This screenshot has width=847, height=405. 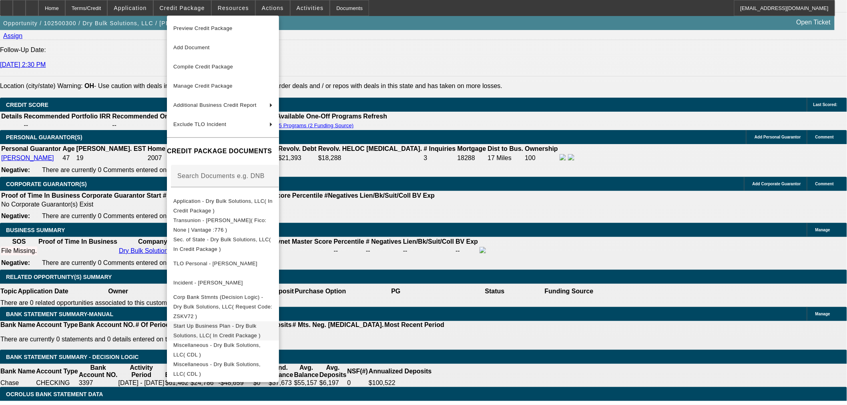 I want to click on button: Incident - Turner, Ryan, so click(x=223, y=282).